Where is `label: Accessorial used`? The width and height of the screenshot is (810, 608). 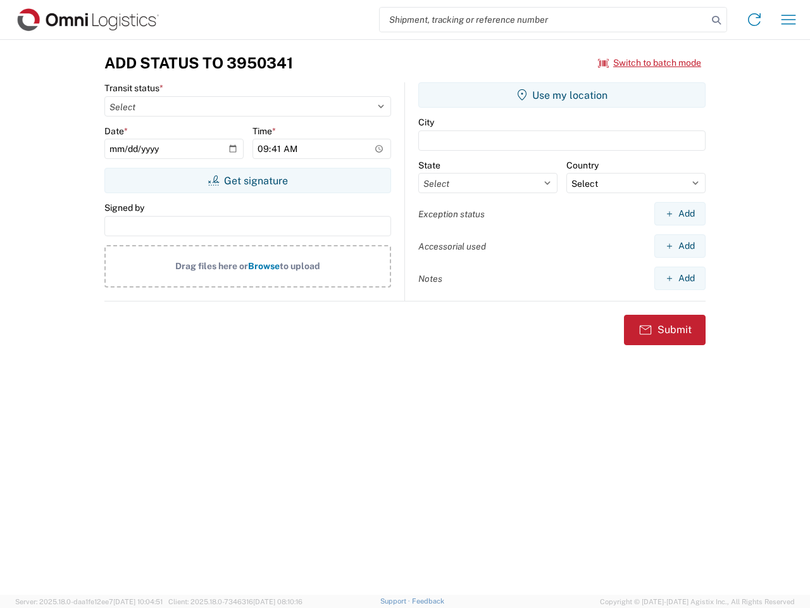 label: Accessorial used is located at coordinates (452, 246).